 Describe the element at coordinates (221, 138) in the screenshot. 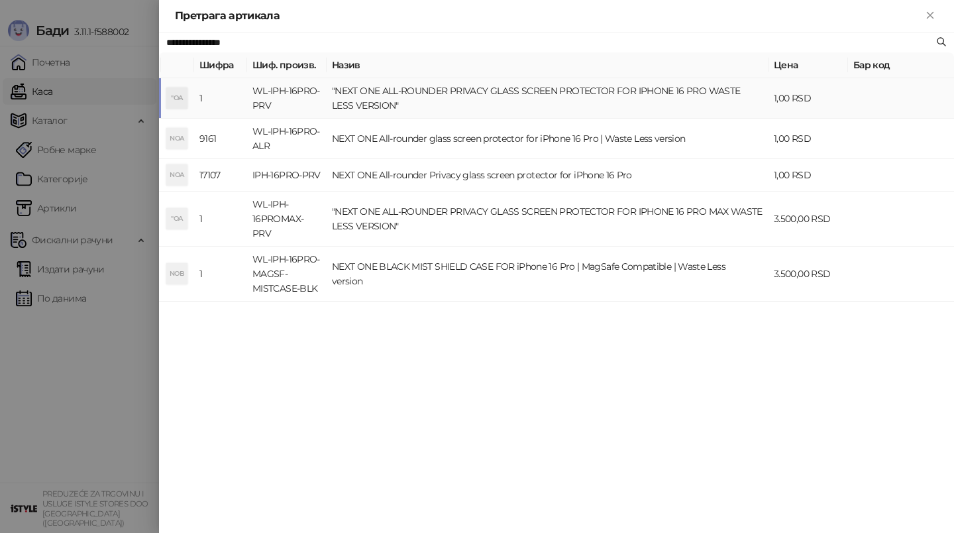

I see `td: 9161` at that location.